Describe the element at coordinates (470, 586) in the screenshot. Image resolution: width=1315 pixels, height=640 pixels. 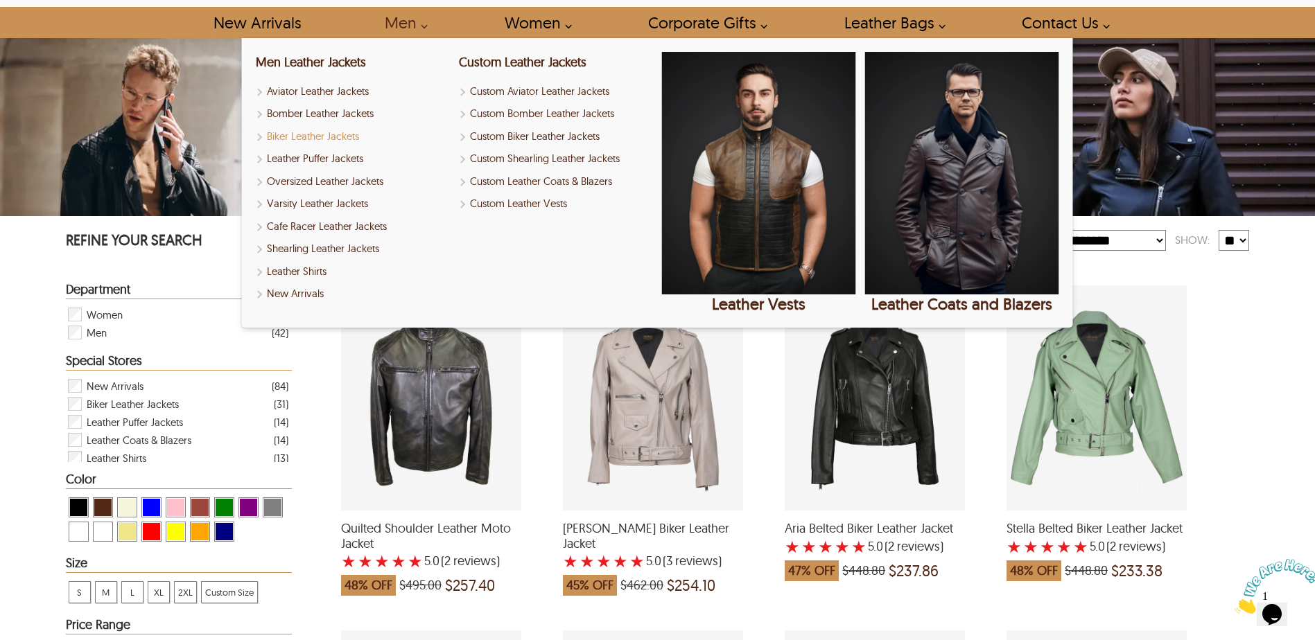
I see `span: $257.40` at that location.